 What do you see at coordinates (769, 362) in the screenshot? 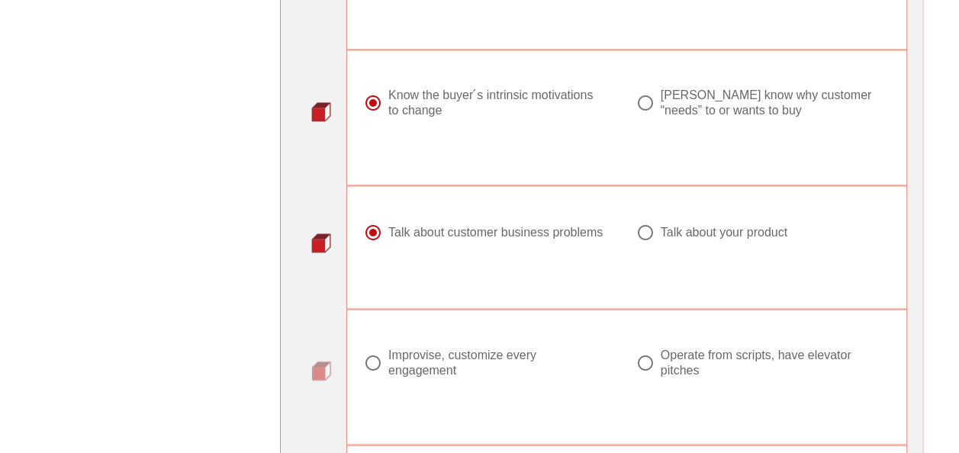
I see `div: Operate from scripts, have elevator pitches` at bounding box center [769, 362].